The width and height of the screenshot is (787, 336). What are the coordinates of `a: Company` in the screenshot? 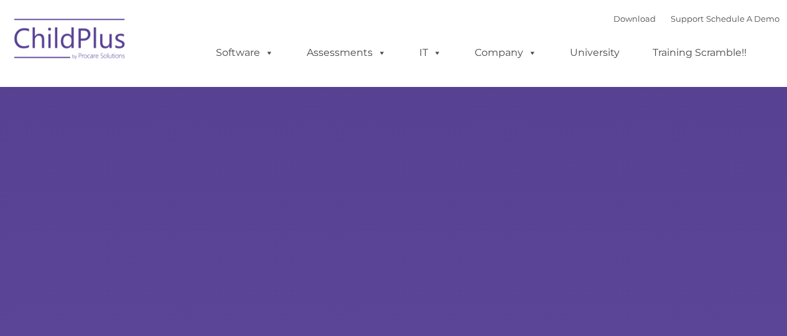 It's located at (506, 53).